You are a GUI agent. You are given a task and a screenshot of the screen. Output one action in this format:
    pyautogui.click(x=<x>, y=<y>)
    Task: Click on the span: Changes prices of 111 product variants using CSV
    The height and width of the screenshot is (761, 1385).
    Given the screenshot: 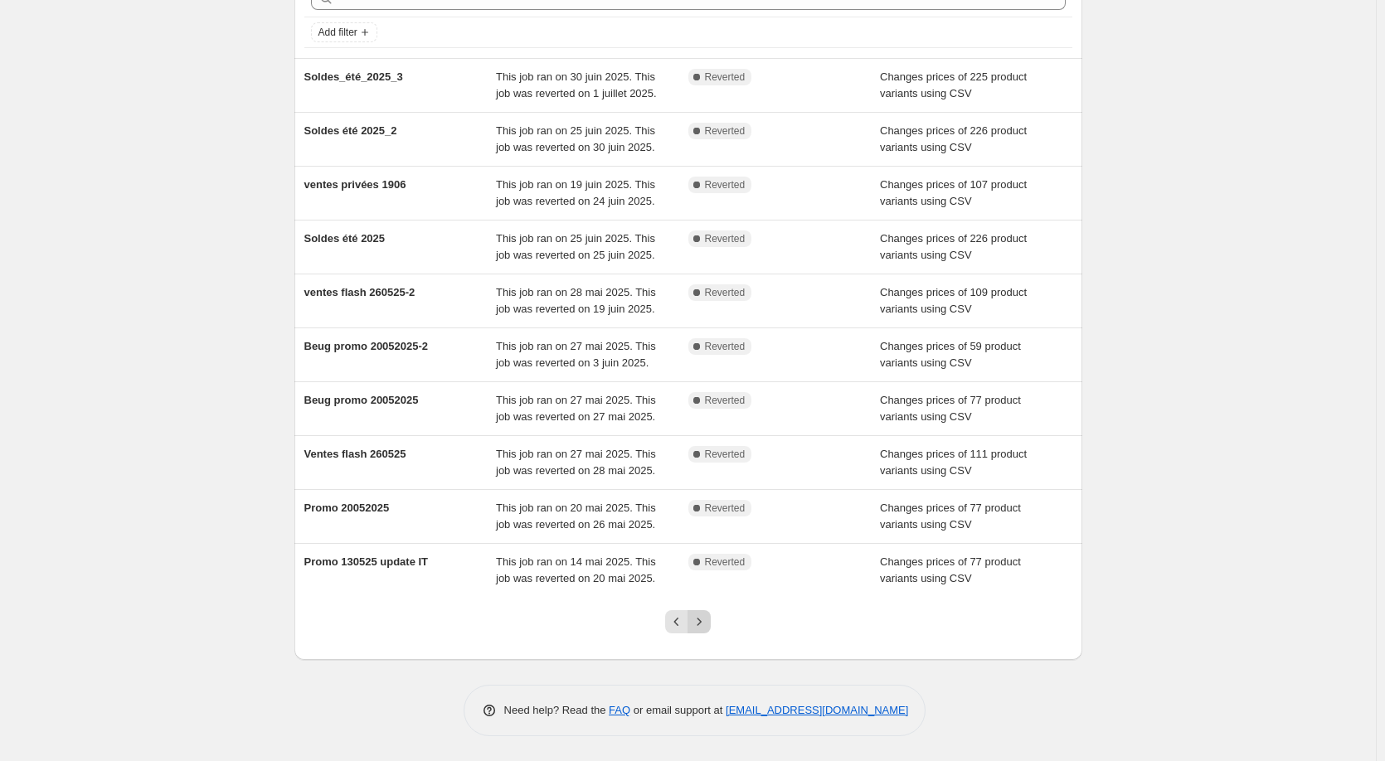 What is the action you would take?
    pyautogui.click(x=953, y=462)
    